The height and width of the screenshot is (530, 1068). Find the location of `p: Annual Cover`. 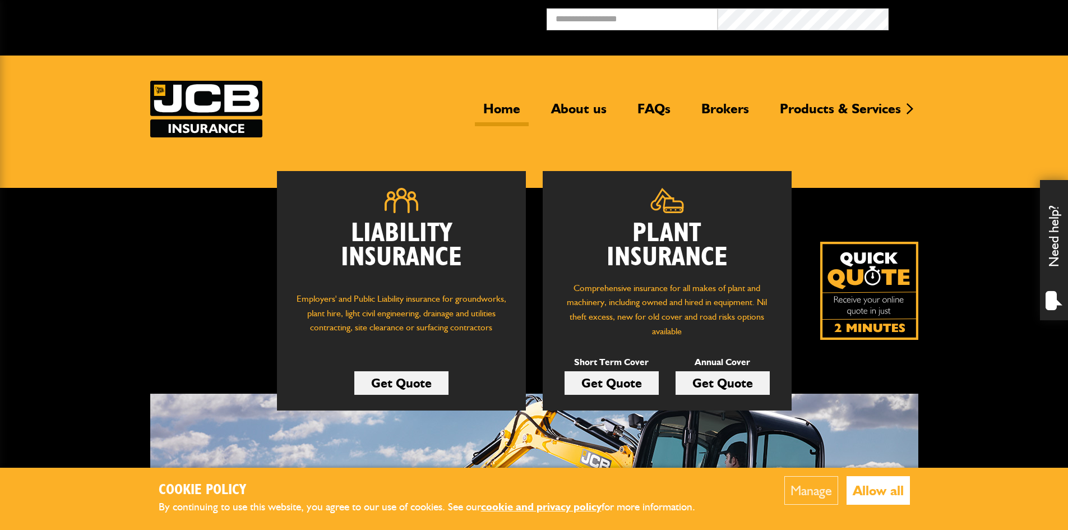

p: Annual Cover is located at coordinates (723, 362).